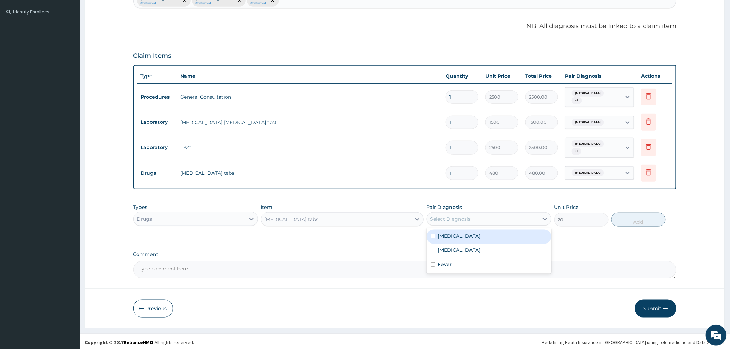  What do you see at coordinates (67, 201) in the screenshot?
I see `textarea: Type your message and hit 'Enter'` at bounding box center [67, 201].